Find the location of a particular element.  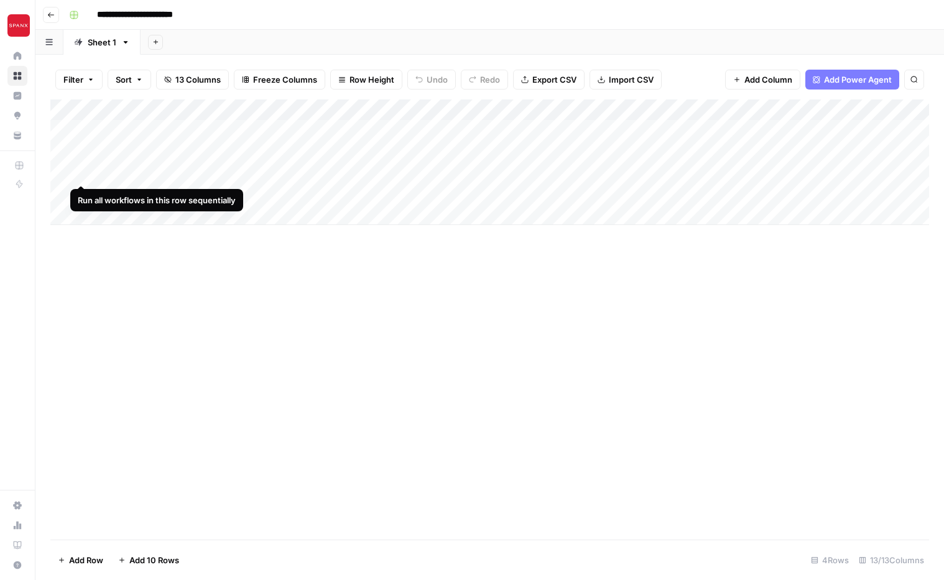

a: Usage is located at coordinates (17, 525).